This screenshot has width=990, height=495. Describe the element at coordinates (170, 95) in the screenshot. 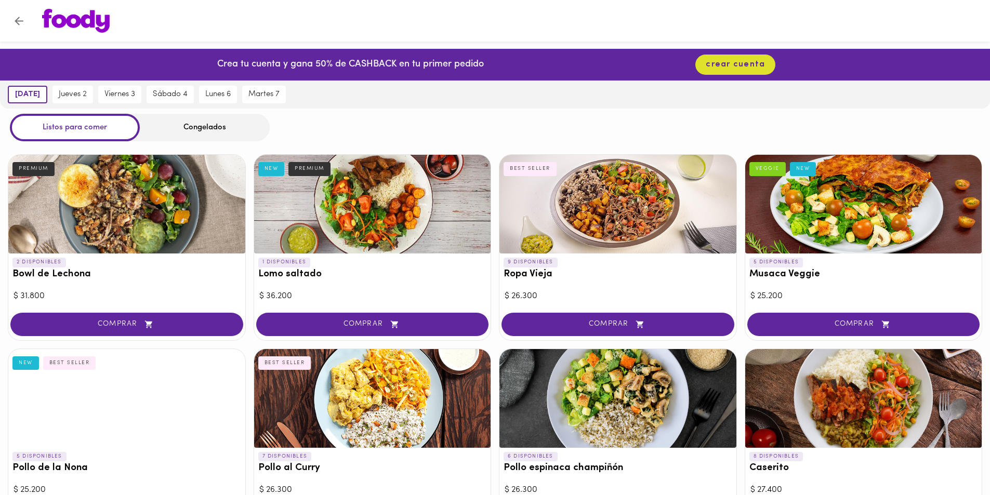

I see `button: sábado 4` at that location.